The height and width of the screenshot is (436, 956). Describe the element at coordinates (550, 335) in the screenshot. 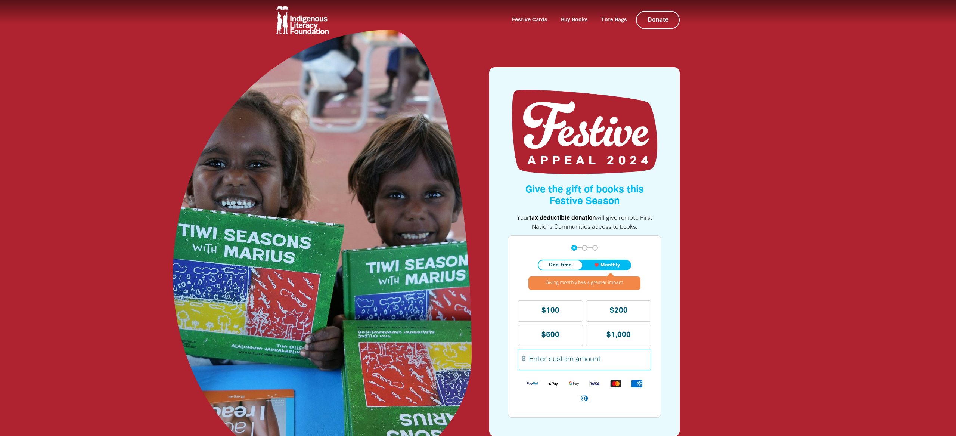

I see `span: $500` at that location.